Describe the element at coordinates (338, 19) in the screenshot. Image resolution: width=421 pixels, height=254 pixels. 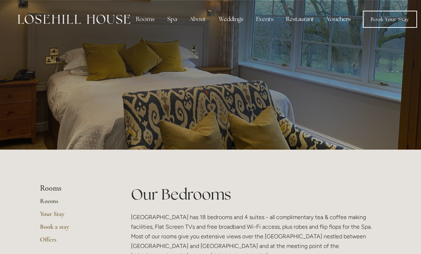
I see `a: Vouchers` at that location.